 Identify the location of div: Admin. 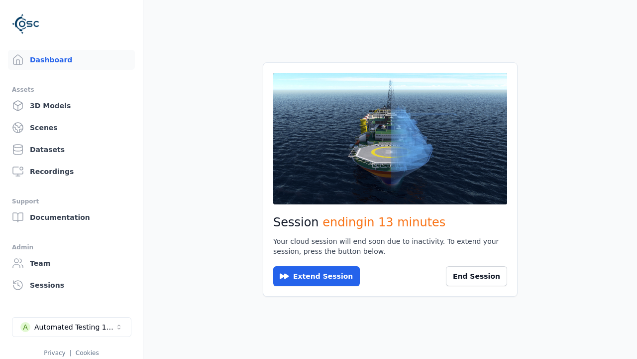
(71, 247).